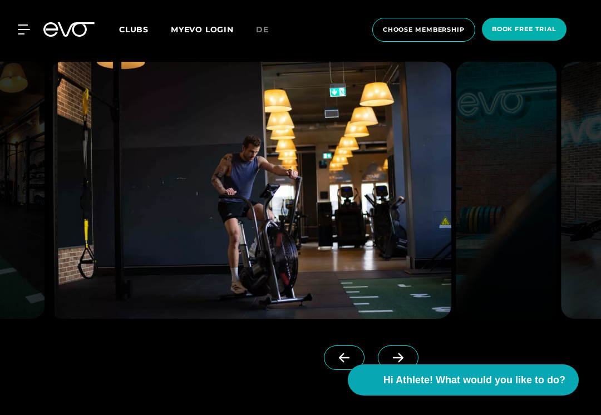 The image size is (601, 415). I want to click on a: de, so click(269, 29).